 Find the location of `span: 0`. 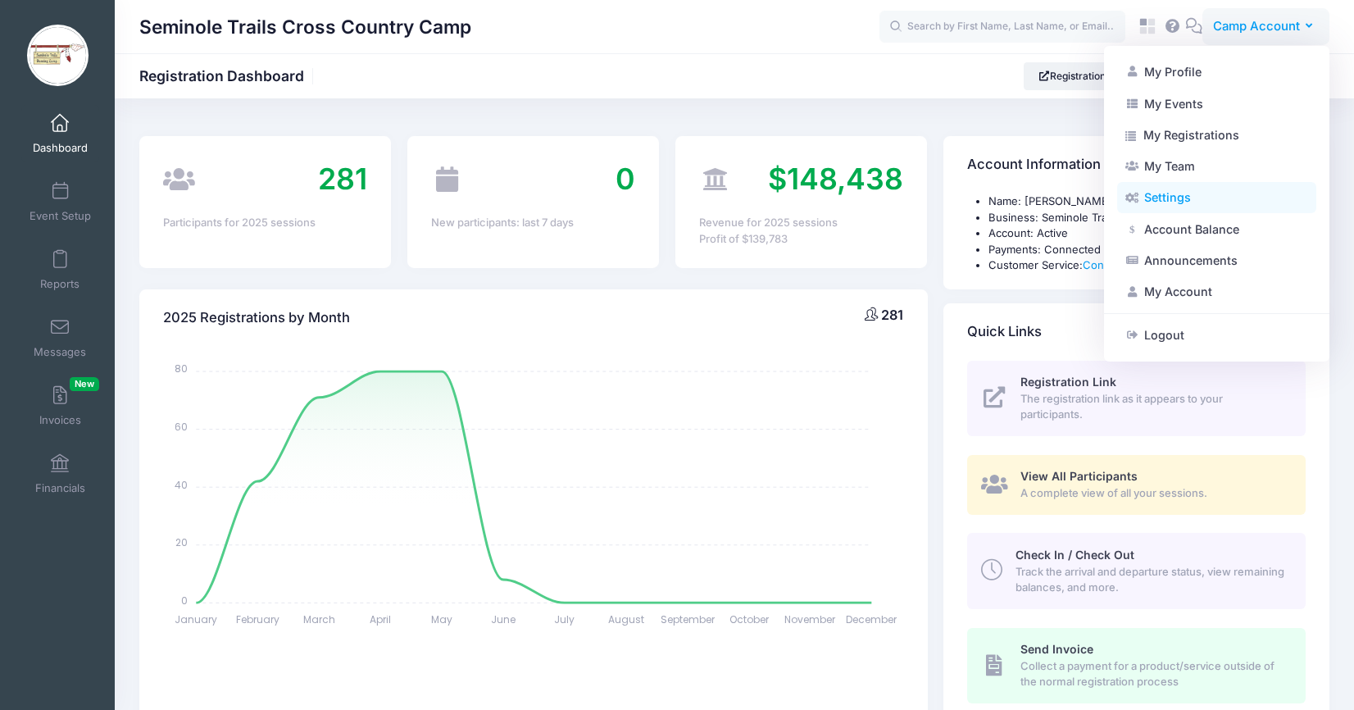

span: 0 is located at coordinates (625, 179).